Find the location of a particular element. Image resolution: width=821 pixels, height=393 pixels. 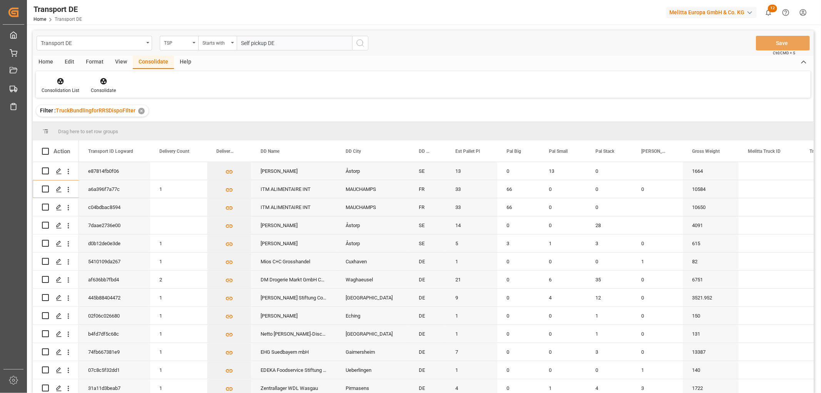

div: 2 is located at coordinates (179, 280).